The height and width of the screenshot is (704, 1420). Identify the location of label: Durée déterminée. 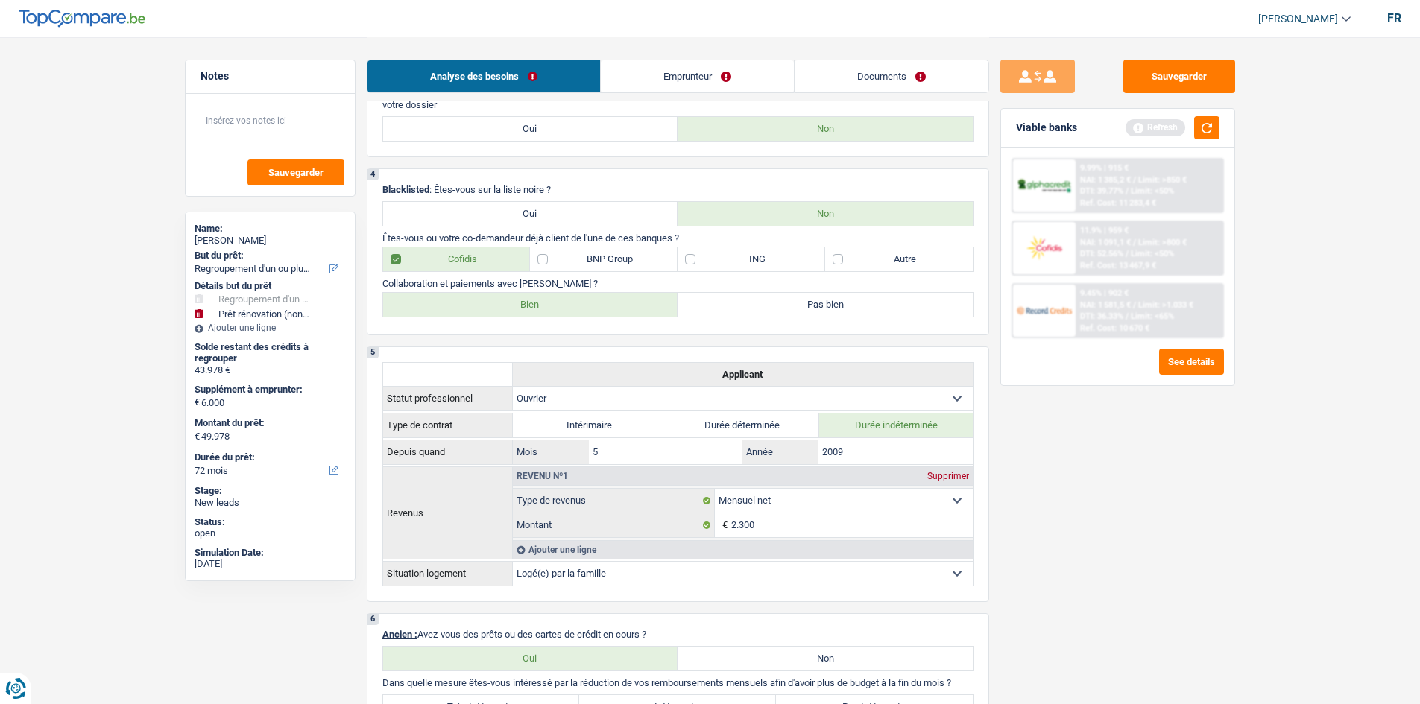
(743, 425).